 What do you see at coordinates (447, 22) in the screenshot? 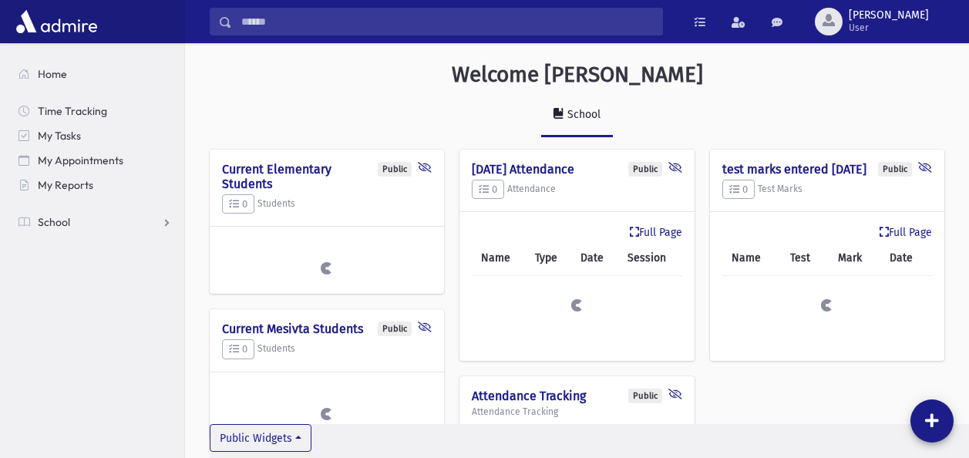
I see `input: Search` at bounding box center [447, 22].